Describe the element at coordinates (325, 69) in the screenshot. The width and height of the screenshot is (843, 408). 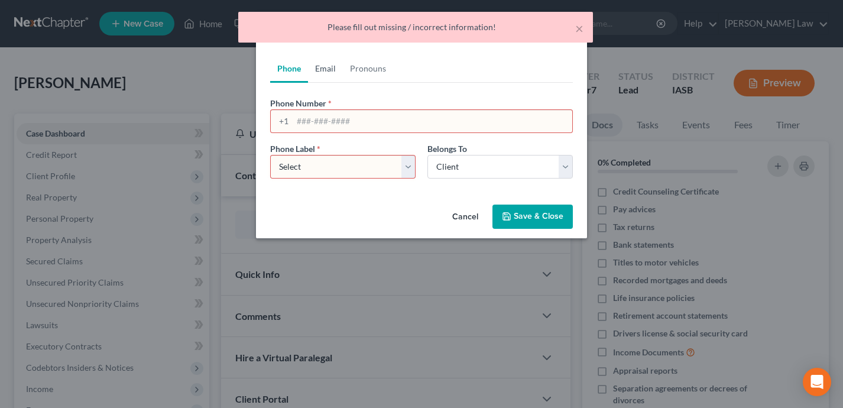
I see `a: Email` at that location.